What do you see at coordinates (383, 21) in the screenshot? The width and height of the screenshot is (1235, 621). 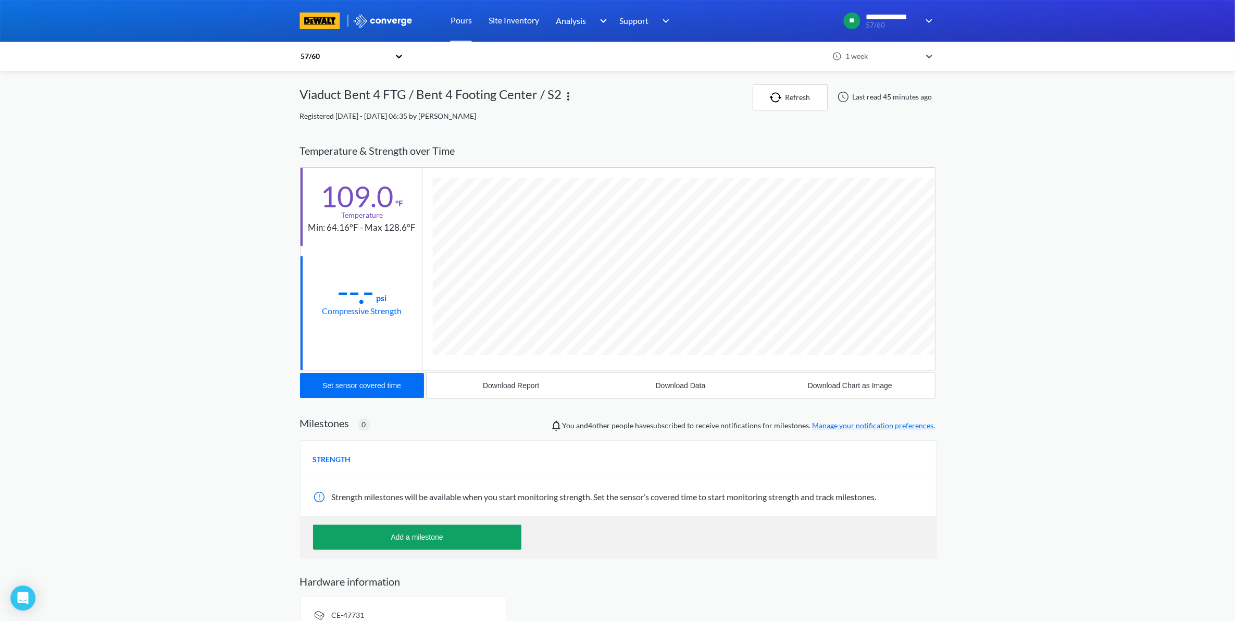 I see `img: logo_ewhite.svg` at bounding box center [383, 21].